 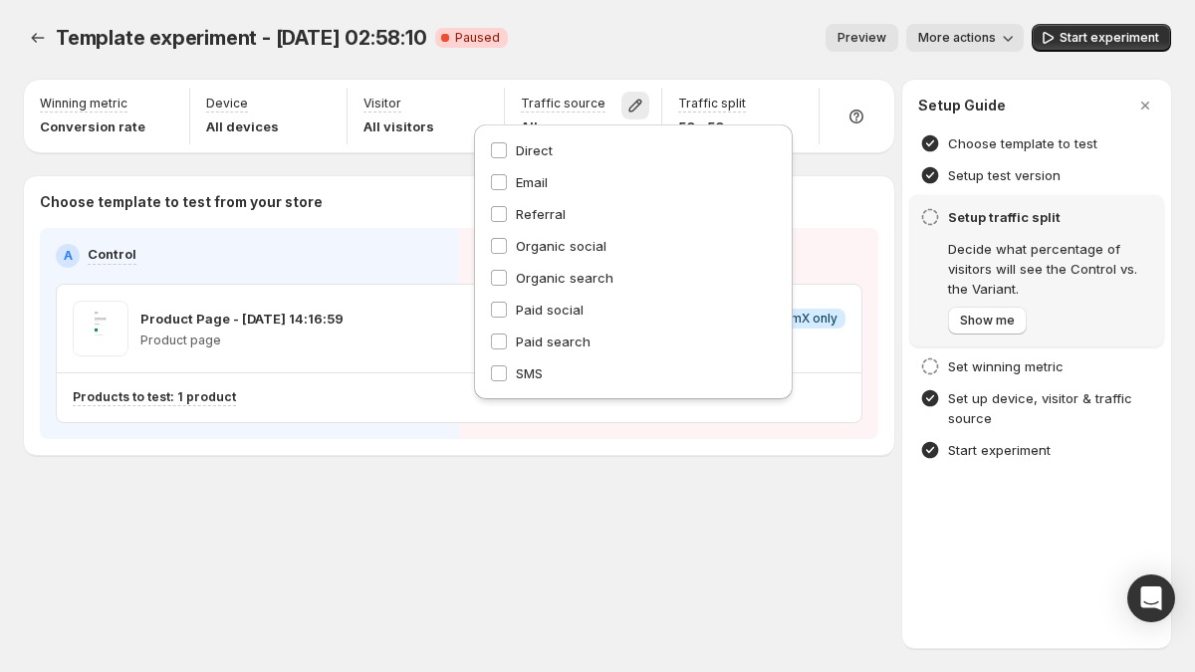 What do you see at coordinates (1051, 217) in the screenshot?
I see `h4: Setup traffic split` at bounding box center [1051, 217].